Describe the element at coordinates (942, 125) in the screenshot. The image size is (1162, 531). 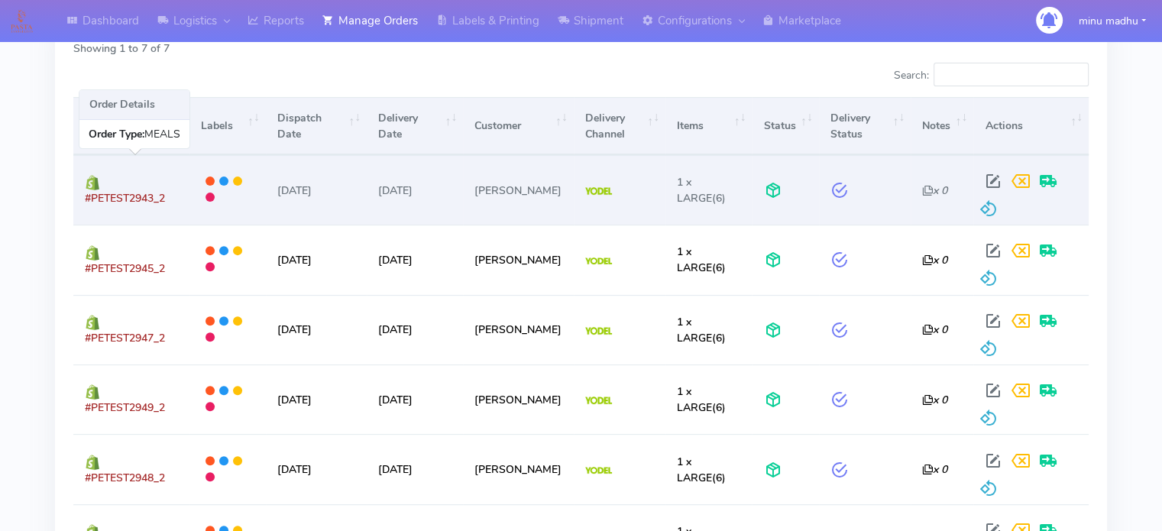
I see `th: Notes: activate to sort column ascending` at that location.